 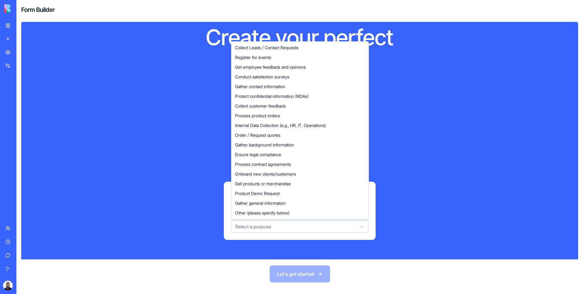 What do you see at coordinates (258, 116) in the screenshot?
I see `span: Process product orders` at bounding box center [258, 116].